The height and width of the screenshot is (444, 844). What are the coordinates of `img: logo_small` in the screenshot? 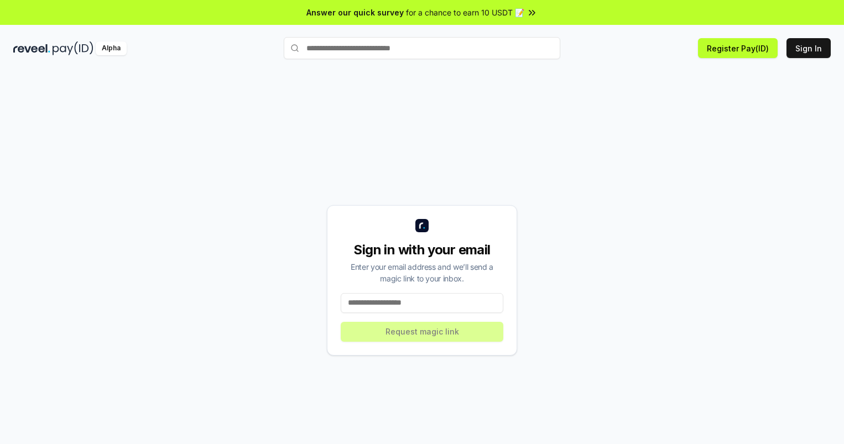 It's located at (422, 226).